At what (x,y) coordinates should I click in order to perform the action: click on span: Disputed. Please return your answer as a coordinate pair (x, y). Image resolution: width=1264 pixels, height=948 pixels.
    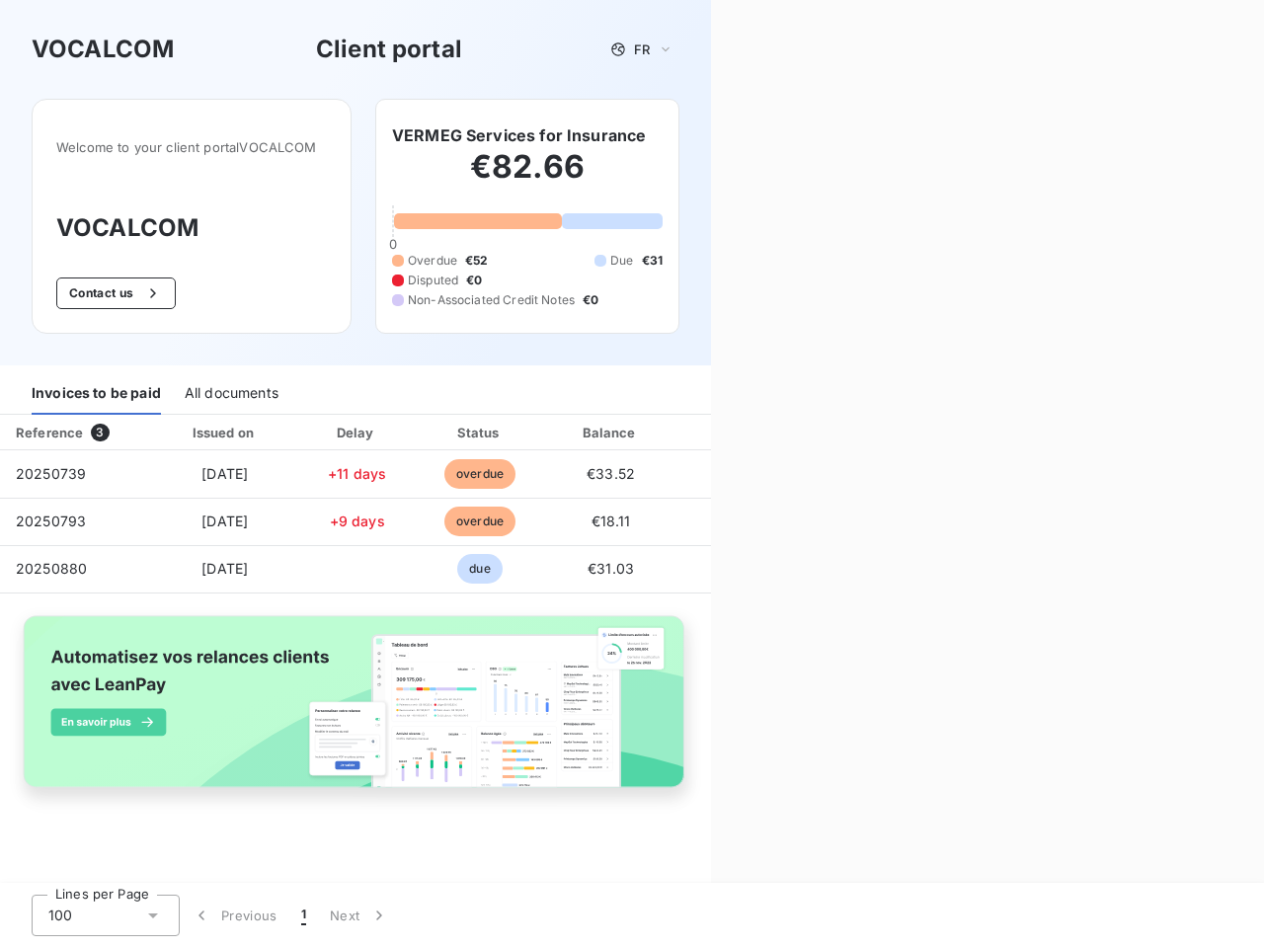
    Looking at the image, I should click on (432, 280).